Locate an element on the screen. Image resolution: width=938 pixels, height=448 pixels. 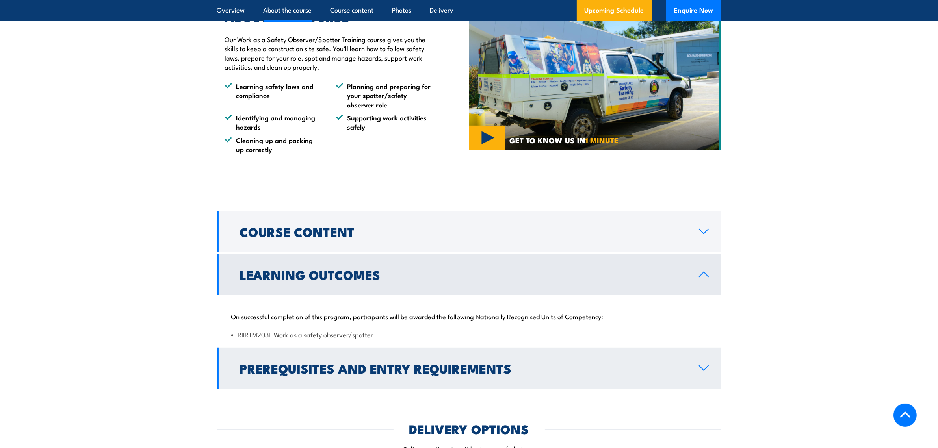
a: Course Content is located at coordinates (469, 232).